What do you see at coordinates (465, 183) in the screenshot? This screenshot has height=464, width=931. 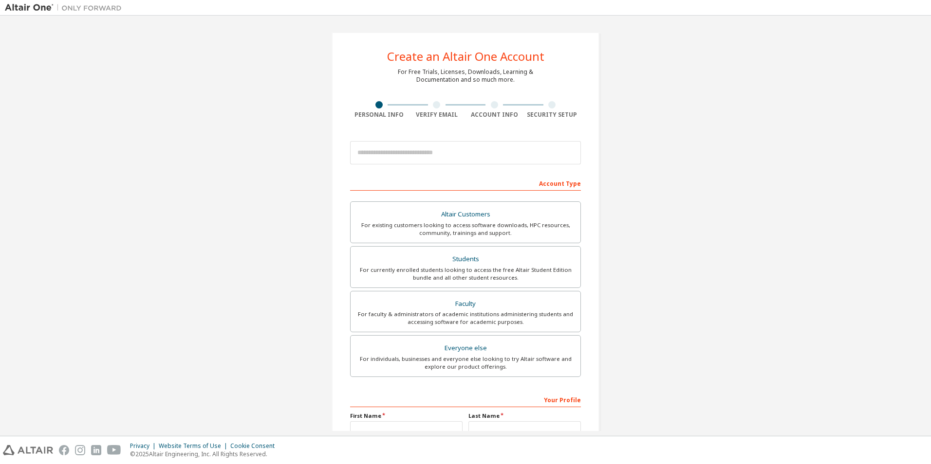 I see `div: Account Type` at bounding box center [465, 183].